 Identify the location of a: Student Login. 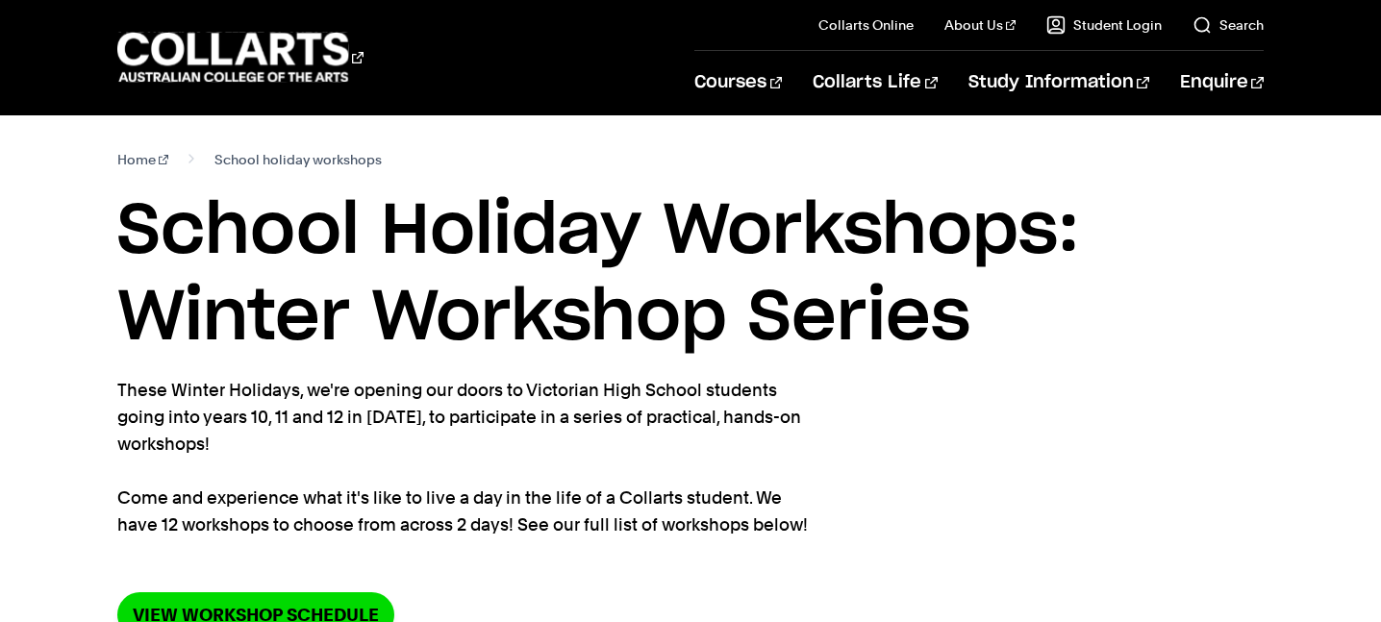
(1104, 25).